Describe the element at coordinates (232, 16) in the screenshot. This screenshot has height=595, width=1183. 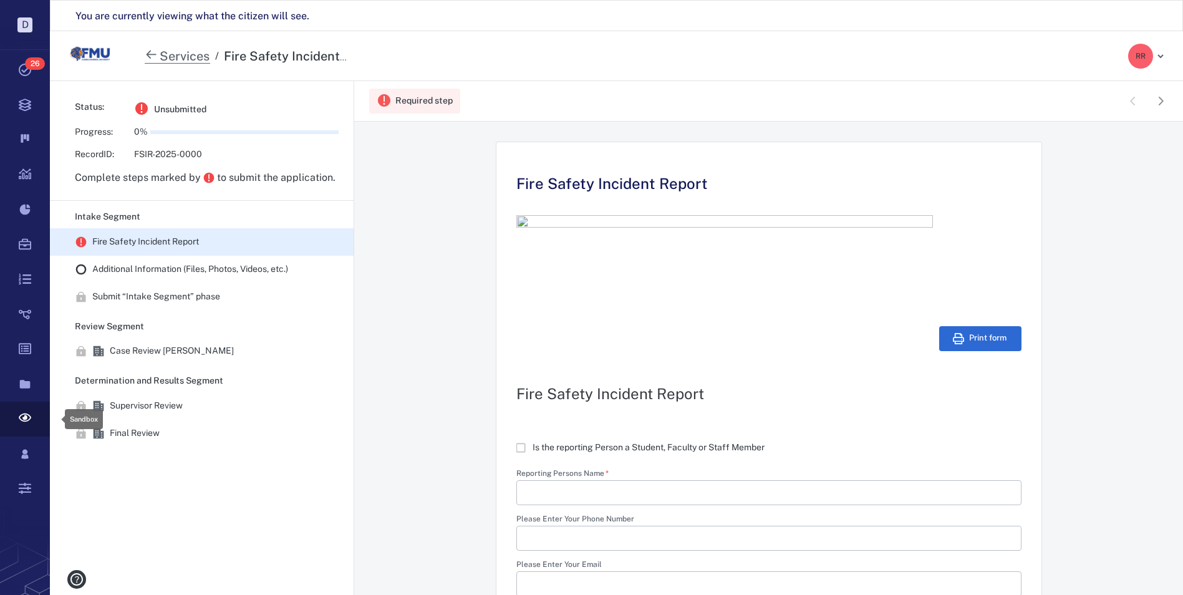
I see `body: Rich Text Area. Press ALT-0 for help.` at that location.